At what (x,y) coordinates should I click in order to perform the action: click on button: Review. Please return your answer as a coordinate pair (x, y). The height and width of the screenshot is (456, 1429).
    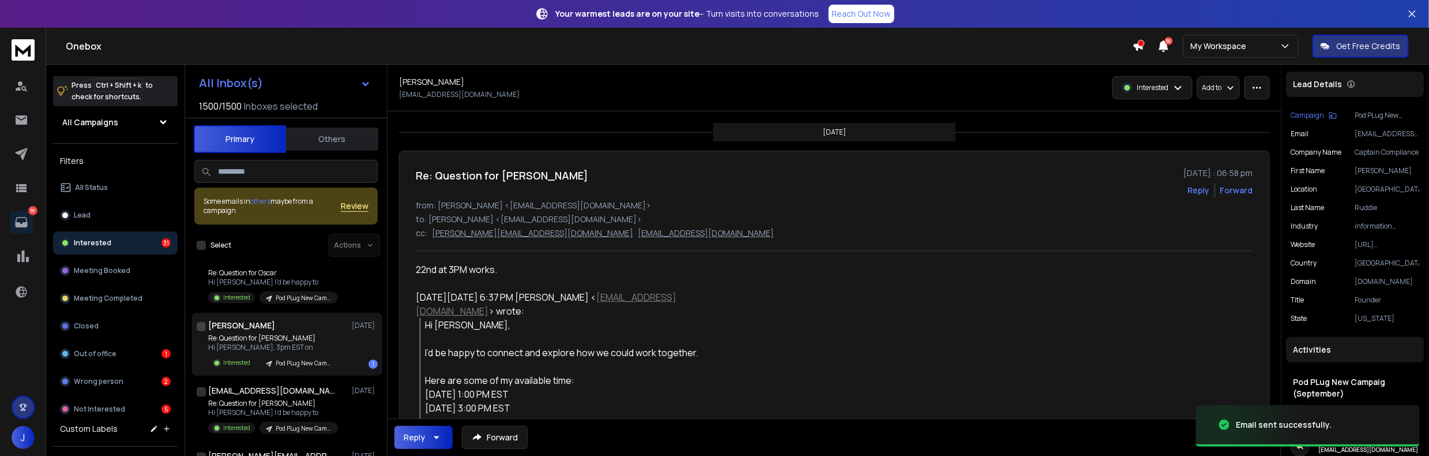
    Looking at the image, I should click on (355, 206).